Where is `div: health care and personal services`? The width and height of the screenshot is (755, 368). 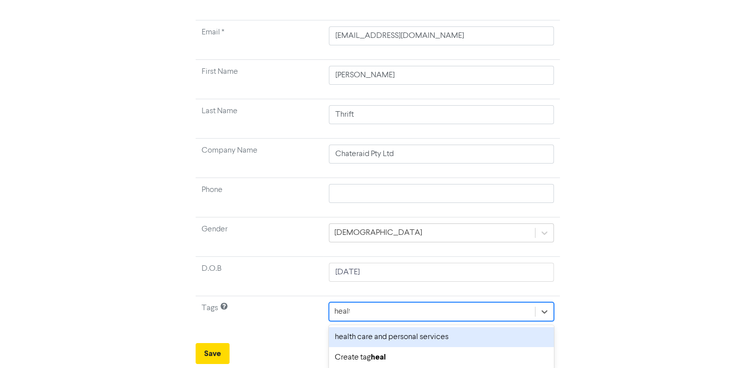
div: health care and personal services is located at coordinates (441, 337).